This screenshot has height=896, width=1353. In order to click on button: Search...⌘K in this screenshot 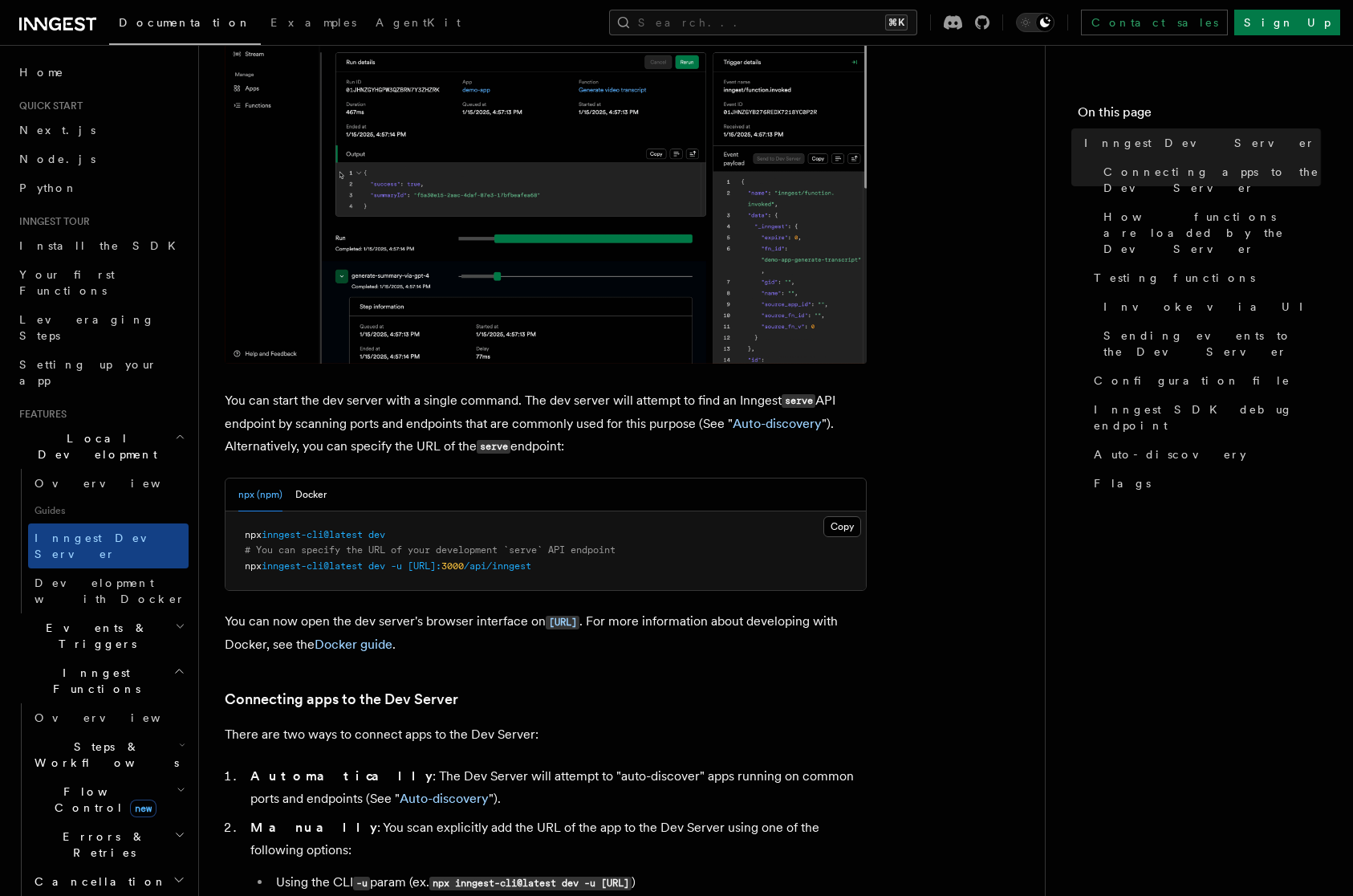, I will do `click(764, 23)`.